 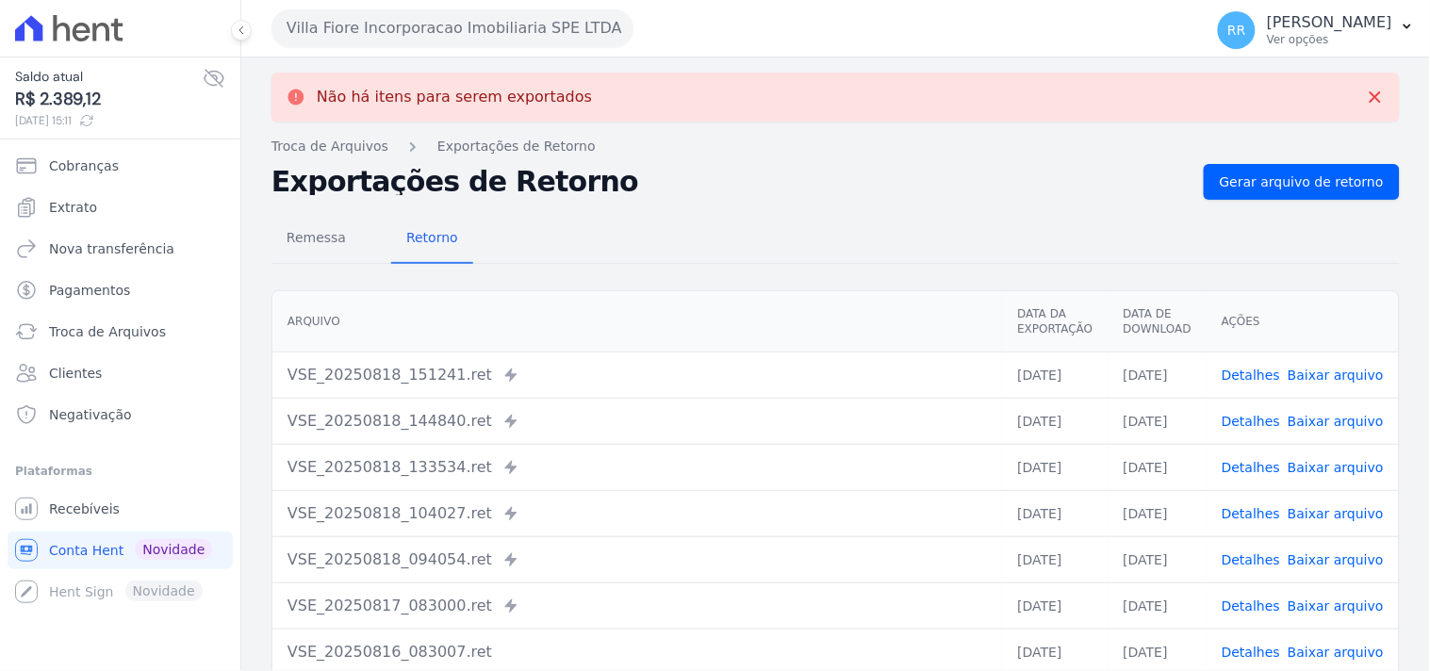 What do you see at coordinates (107, 332) in the screenshot?
I see `span: Troca de Arquivos` at bounding box center [107, 332].